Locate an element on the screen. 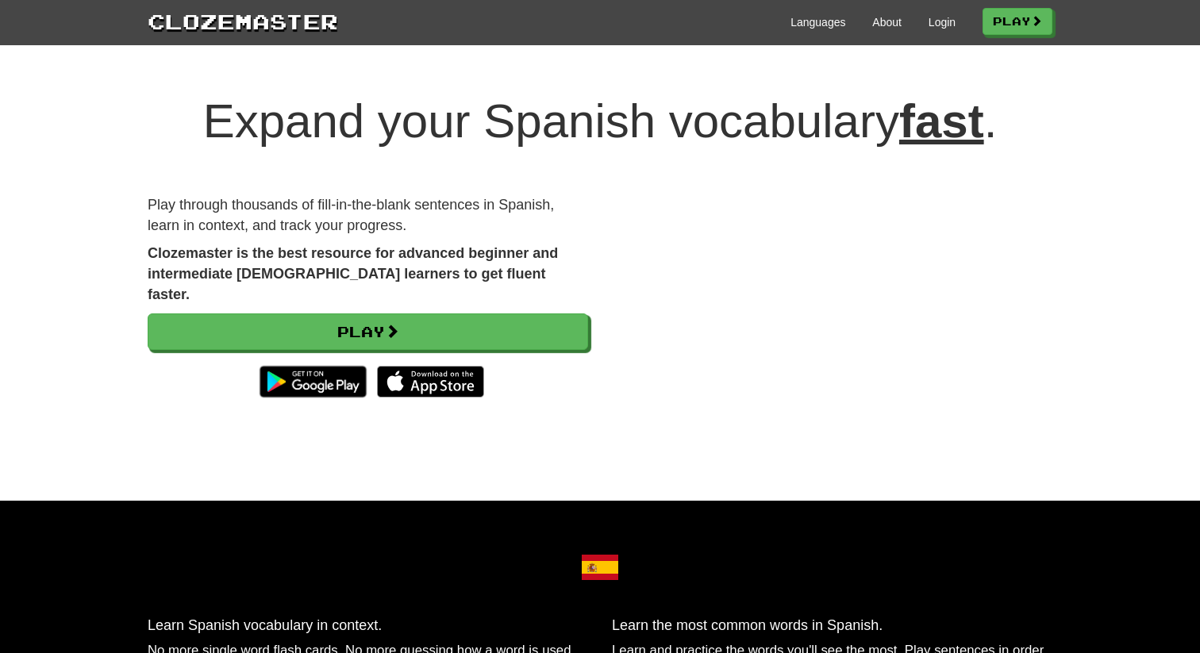 This screenshot has width=1200, height=653. a: Clozemaster is located at coordinates (243, 21).